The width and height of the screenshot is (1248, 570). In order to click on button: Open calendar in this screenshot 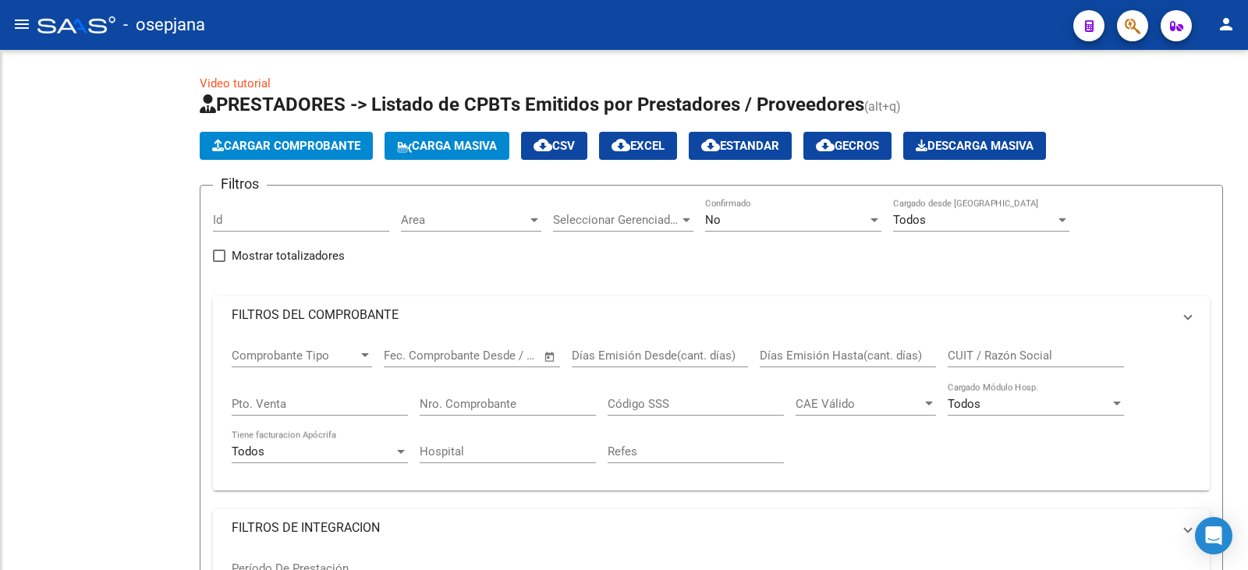, I will do `click(550, 356)`.